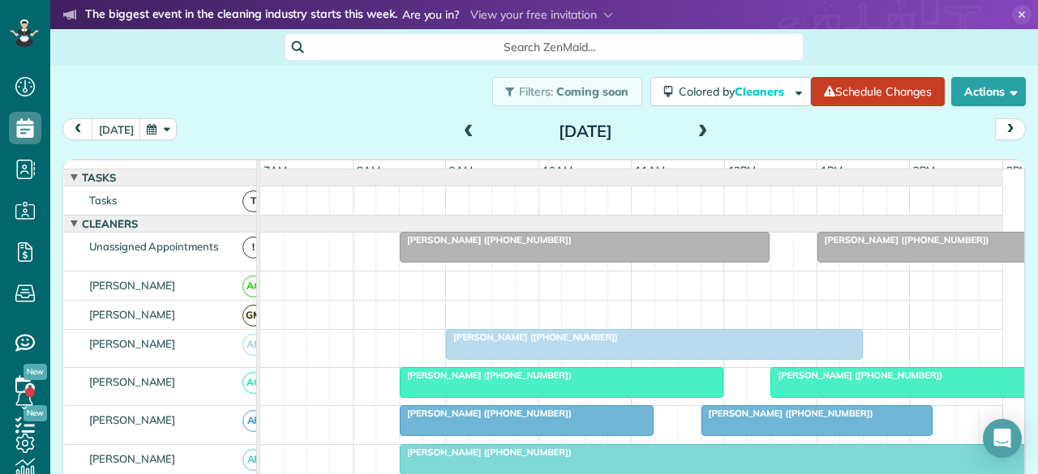 This screenshot has width=1038, height=474. I want to click on span: AB, so click(253, 345).